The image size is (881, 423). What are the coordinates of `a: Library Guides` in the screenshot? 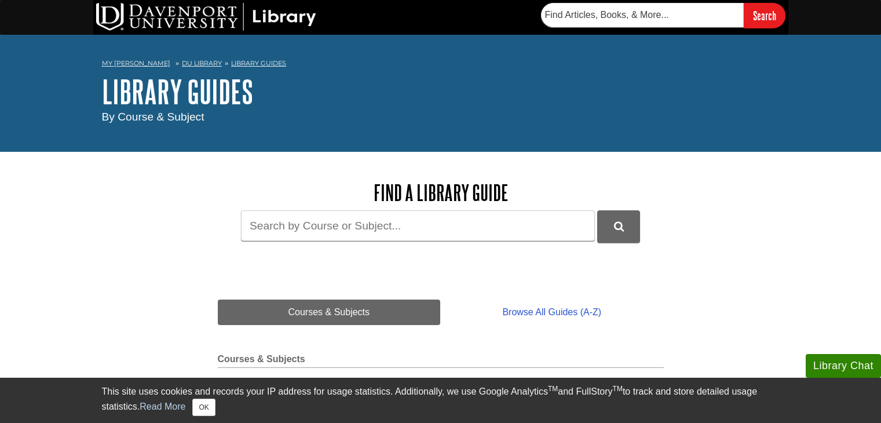 It's located at (258, 63).